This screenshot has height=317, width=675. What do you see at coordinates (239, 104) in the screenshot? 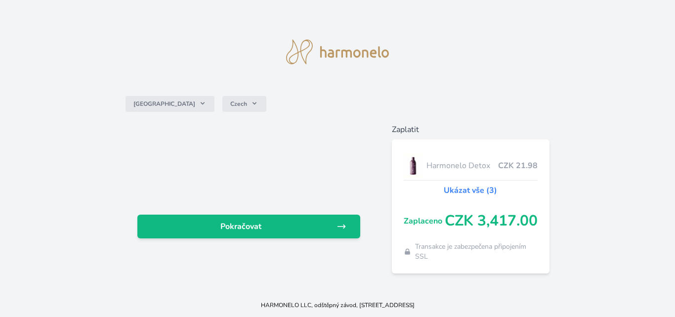
I see `span: Czech` at bounding box center [239, 104].